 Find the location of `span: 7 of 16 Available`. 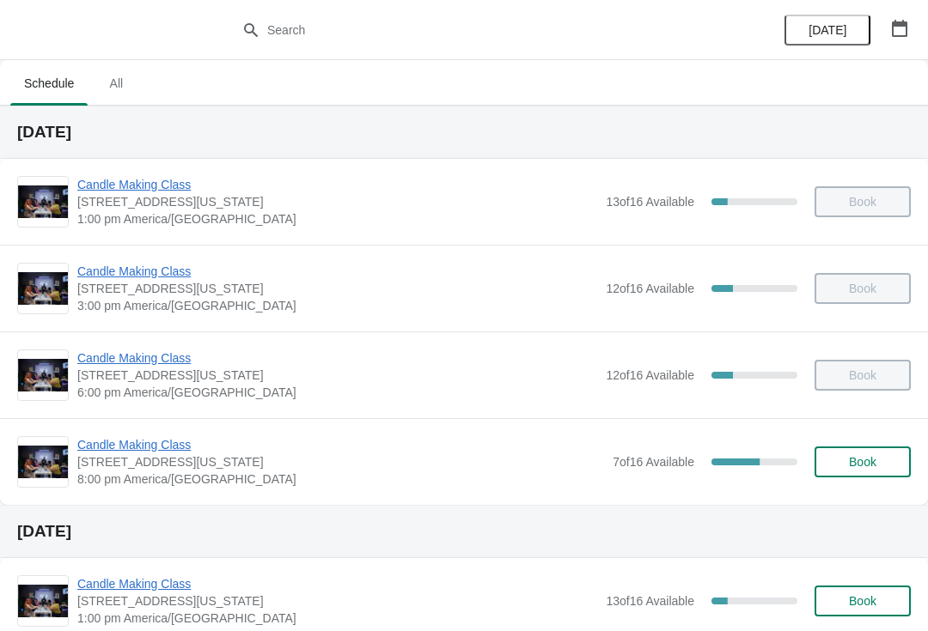

span: 7 of 16 Available is located at coordinates (653, 462).